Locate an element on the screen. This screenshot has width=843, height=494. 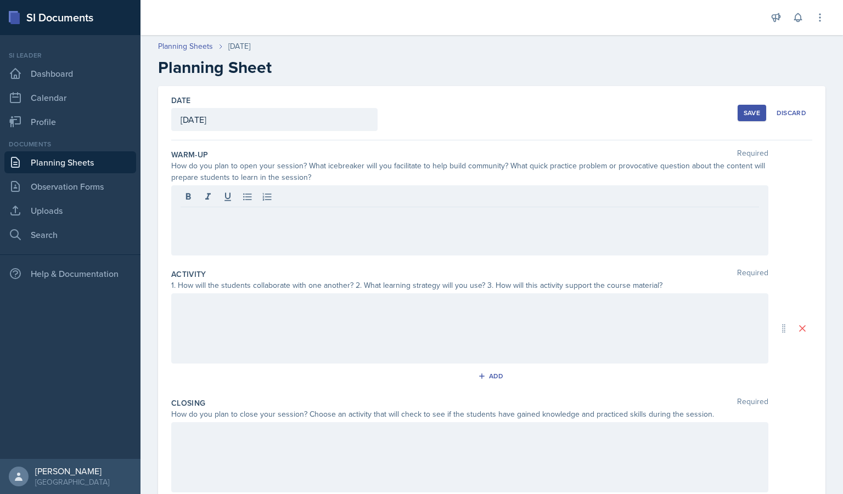
div: Si leader is located at coordinates (70, 55).